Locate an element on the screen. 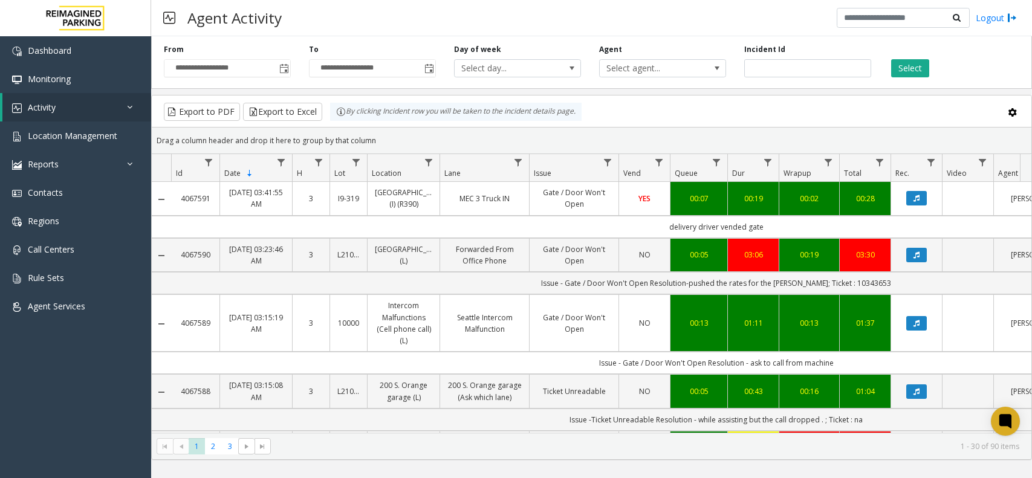 The height and width of the screenshot is (478, 1032). kendo-pager-info: 1 - 30 of 90 items is located at coordinates (649, 446).